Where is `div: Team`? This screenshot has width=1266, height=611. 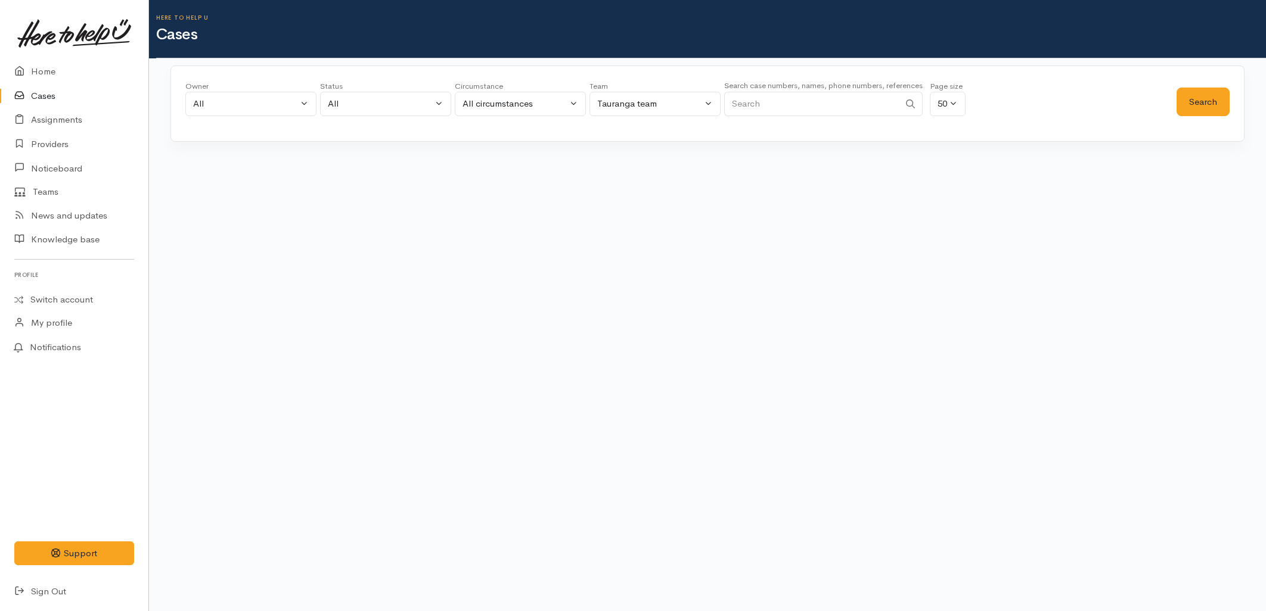 div: Team is located at coordinates (655, 86).